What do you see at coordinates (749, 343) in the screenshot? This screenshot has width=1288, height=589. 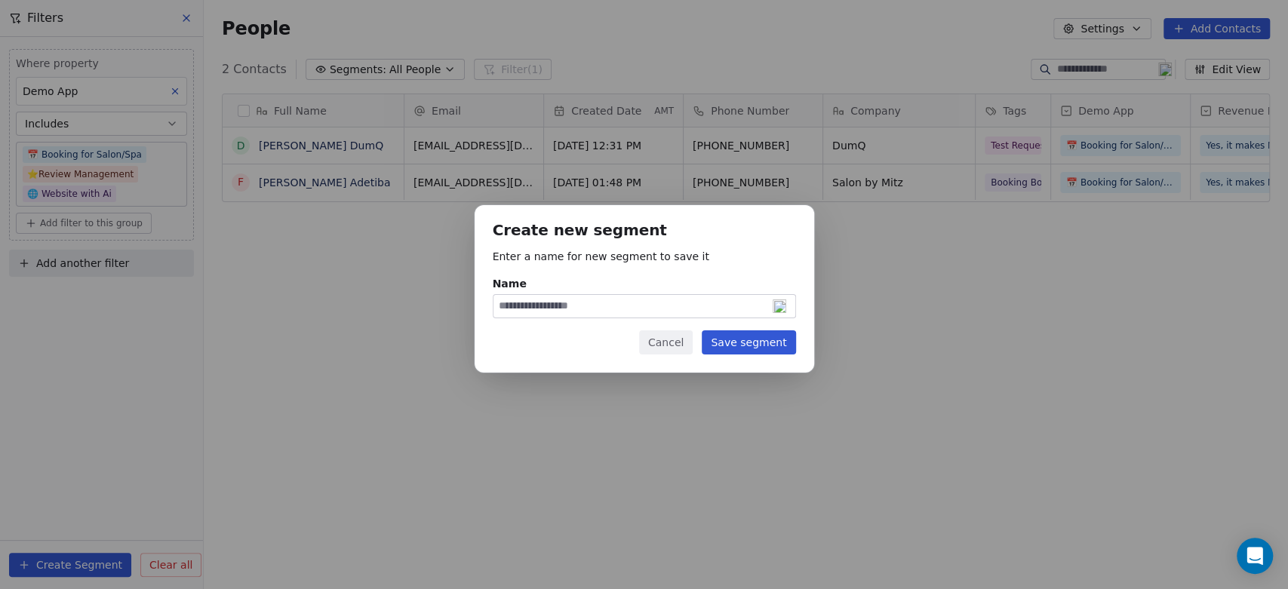 I see `button: Save segment` at bounding box center [749, 343].